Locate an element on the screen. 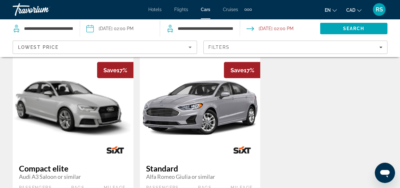 The width and height of the screenshot is (400, 188). button: Pickup date: Oct 18, 2025 02:00 PM is located at coordinates (110, 28).